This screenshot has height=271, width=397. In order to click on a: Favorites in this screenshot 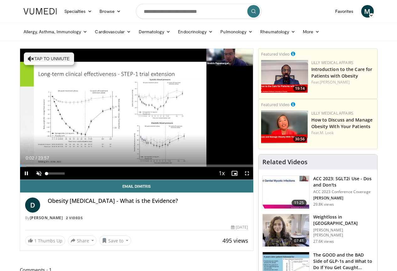, I will do `click(344, 11)`.